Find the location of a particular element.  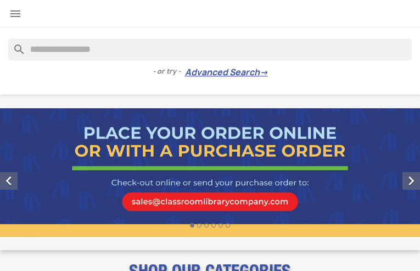

span: - or try - is located at coordinates (169, 71).